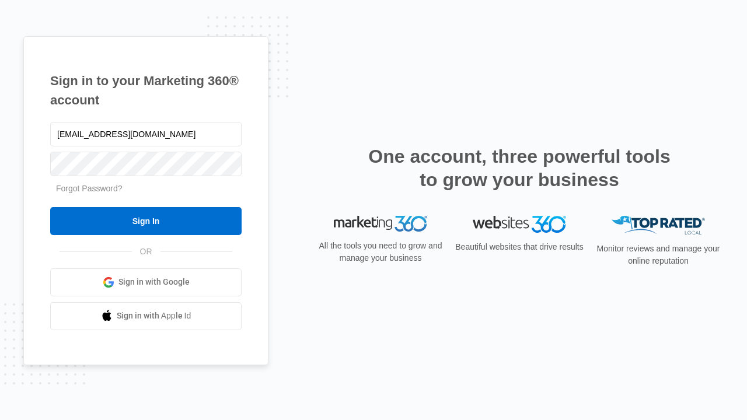 The height and width of the screenshot is (420, 747). What do you see at coordinates (519, 224) in the screenshot?
I see `img: Websites 360` at bounding box center [519, 224].